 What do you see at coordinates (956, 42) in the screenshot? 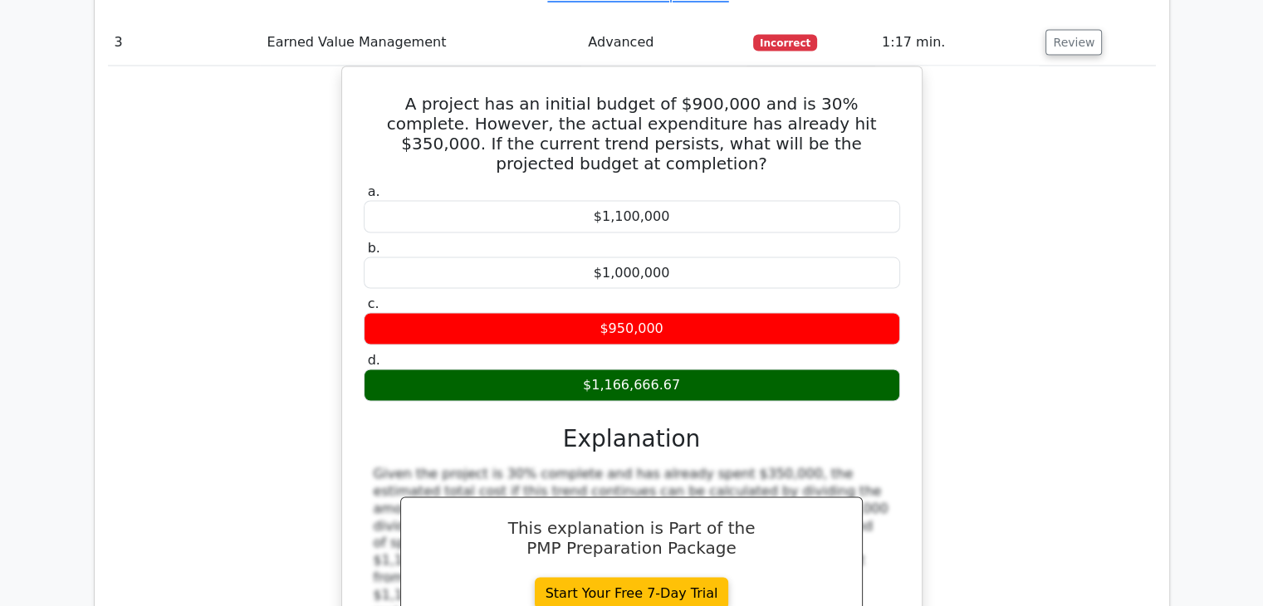
I see `td: 1:17 min.` at bounding box center [956, 42].